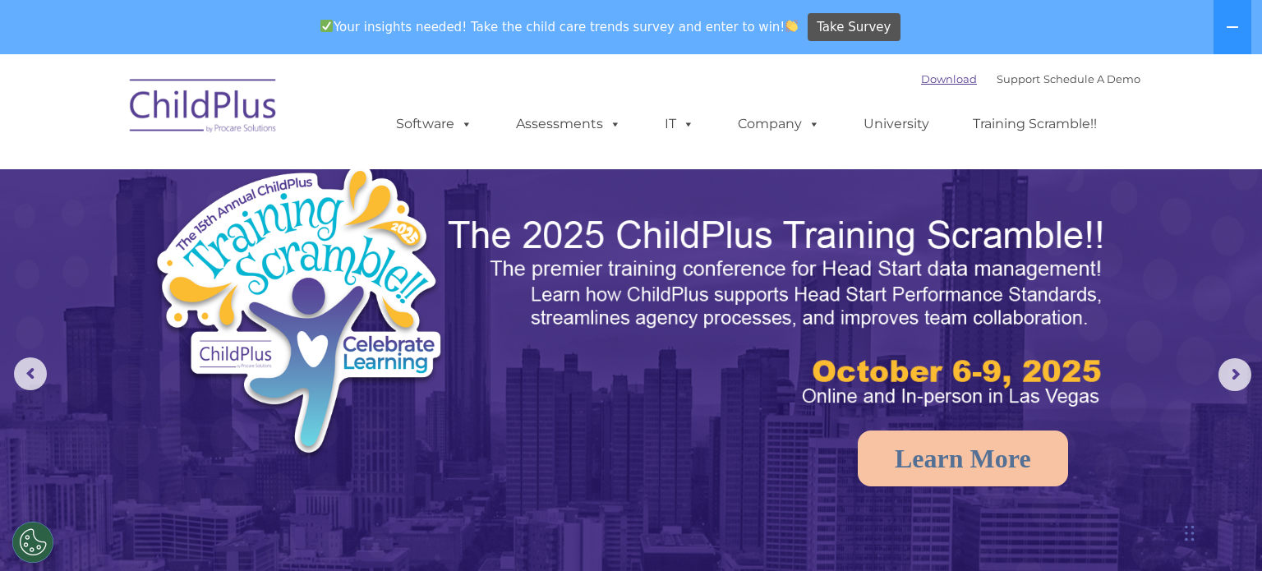 The image size is (1262, 571). I want to click on span: Last name, so click(253, 114).